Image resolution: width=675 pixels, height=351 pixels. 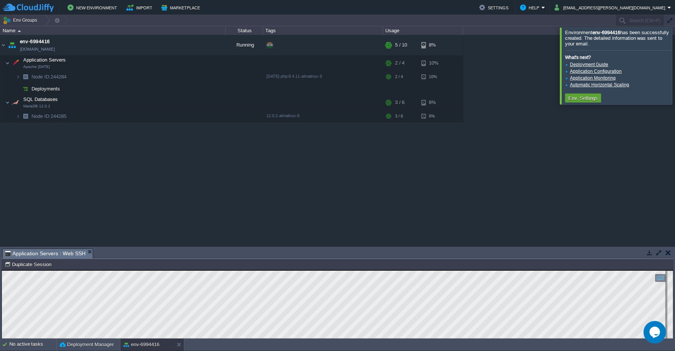 I want to click on button: Marketplace, so click(x=182, y=8).